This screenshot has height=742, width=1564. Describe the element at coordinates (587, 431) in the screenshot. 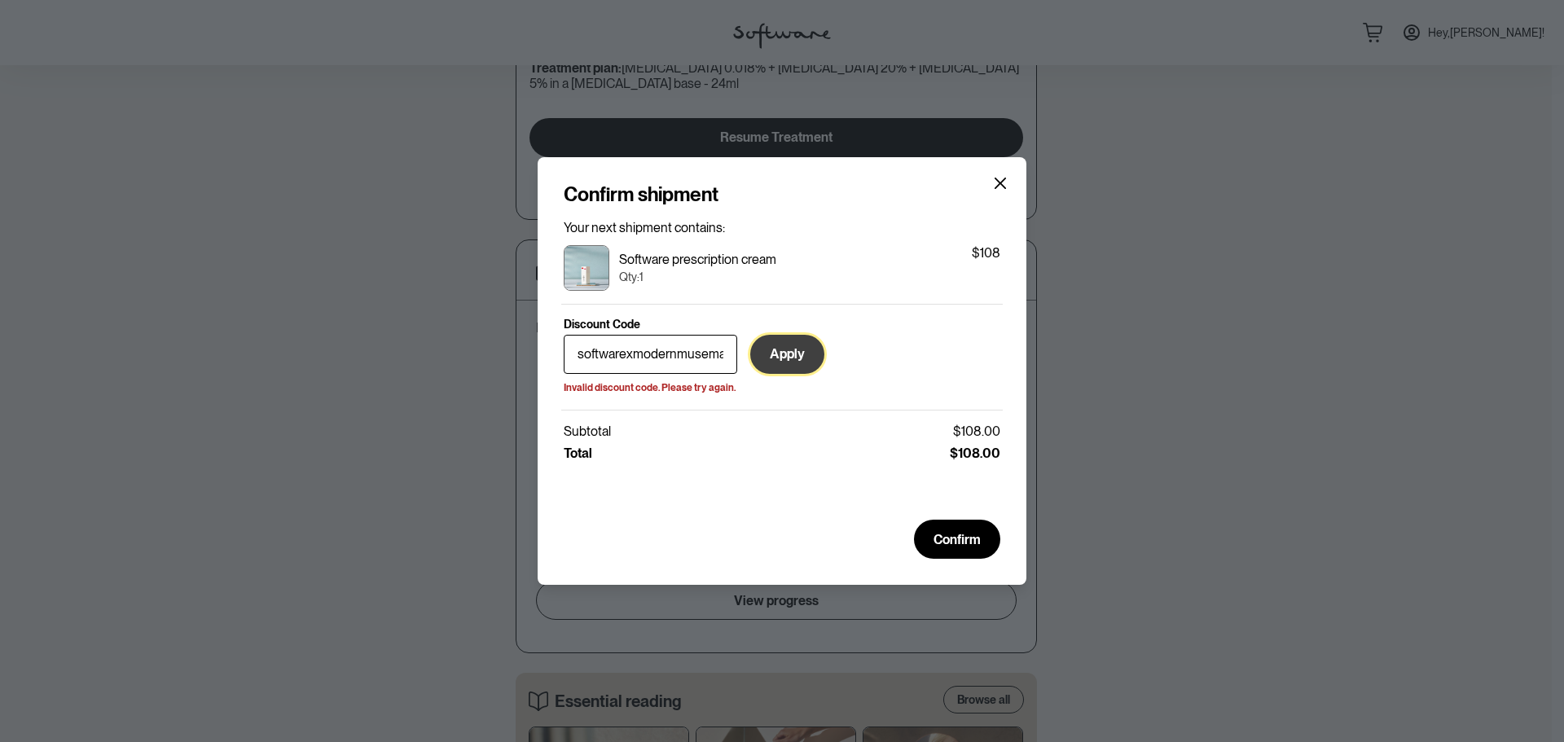

I see `p: Subtotal` at that location.